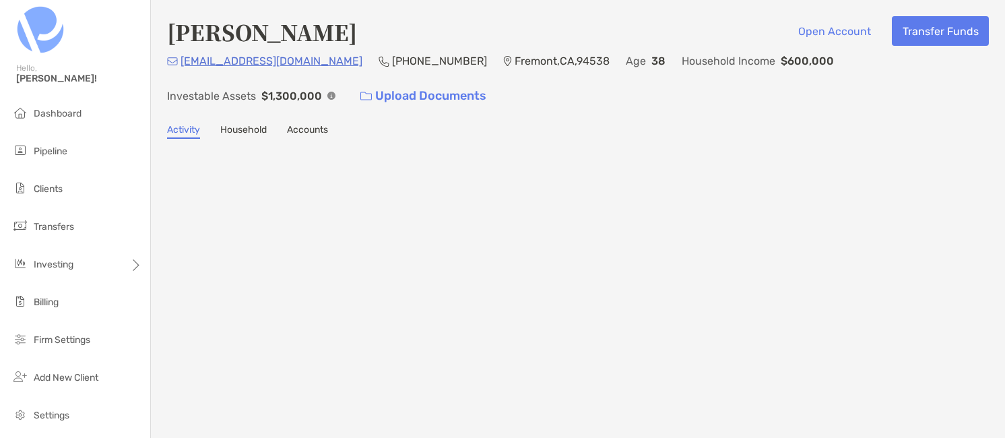 The width and height of the screenshot is (1005, 438). What do you see at coordinates (40, 30) in the screenshot?
I see `img: Zoe Logo` at bounding box center [40, 30].